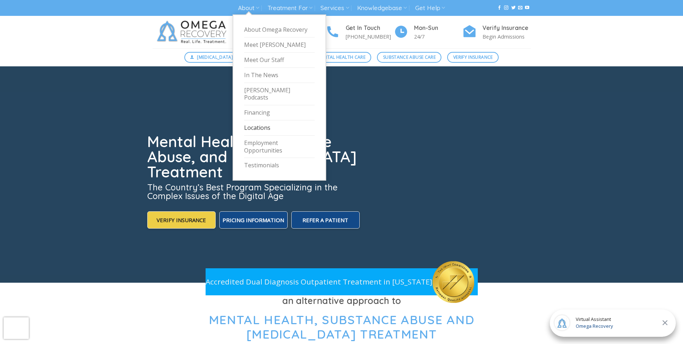  Describe the element at coordinates (506, 8) in the screenshot. I see `a: Follow on Instagram` at that location.